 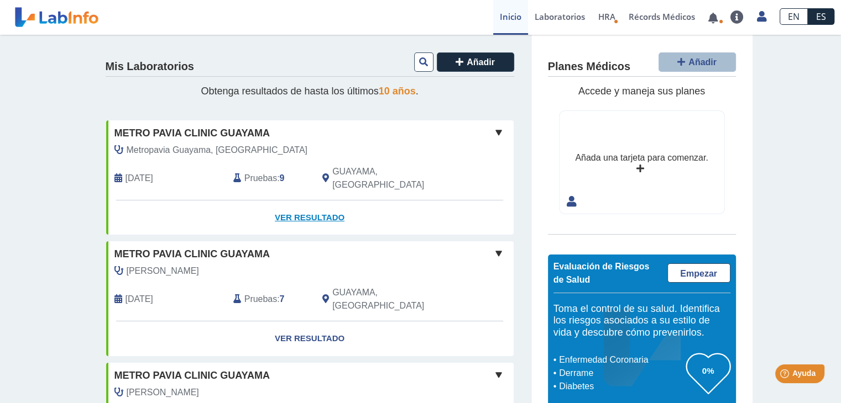 What do you see at coordinates (601, 273) in the screenshot?
I see `span: Evaluación de Riesgos de Salud` at bounding box center [601, 273].